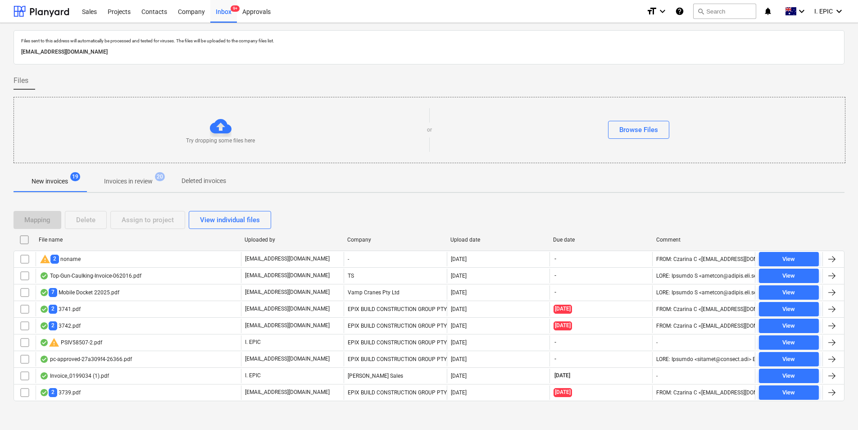 The image size is (858, 430). What do you see at coordinates (292, 240) in the screenshot?
I see `div: Uploaded by` at bounding box center [292, 240].